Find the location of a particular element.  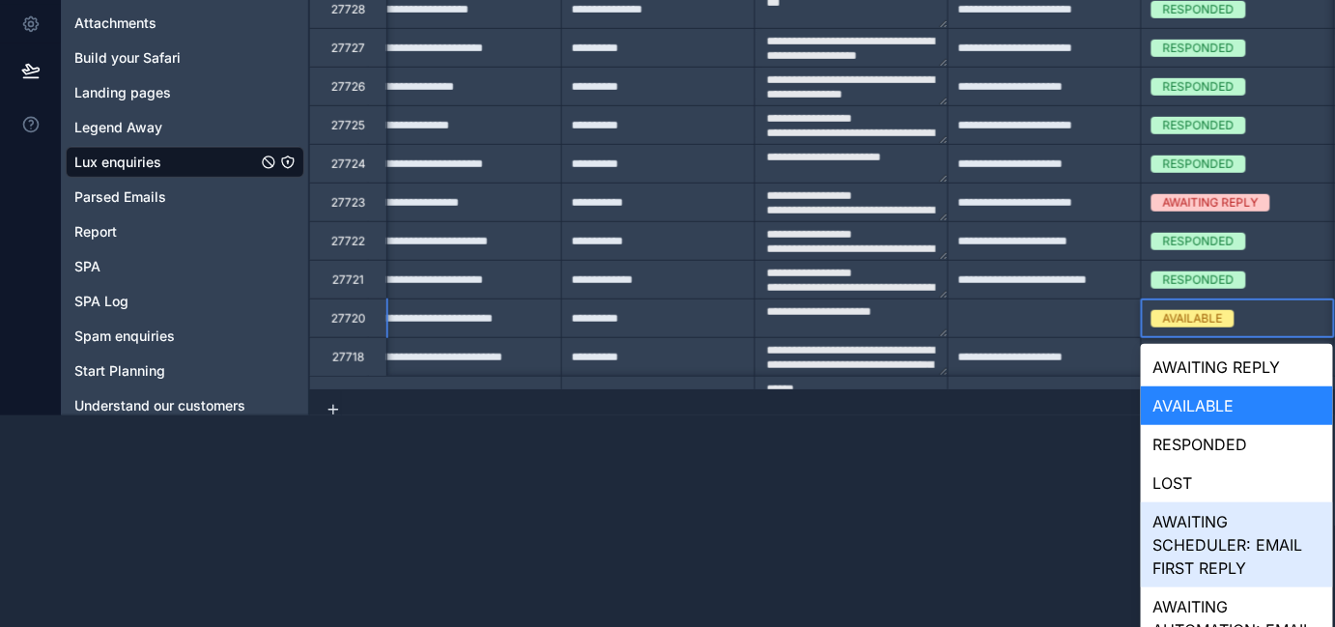

div: 27728 is located at coordinates (348, 10).